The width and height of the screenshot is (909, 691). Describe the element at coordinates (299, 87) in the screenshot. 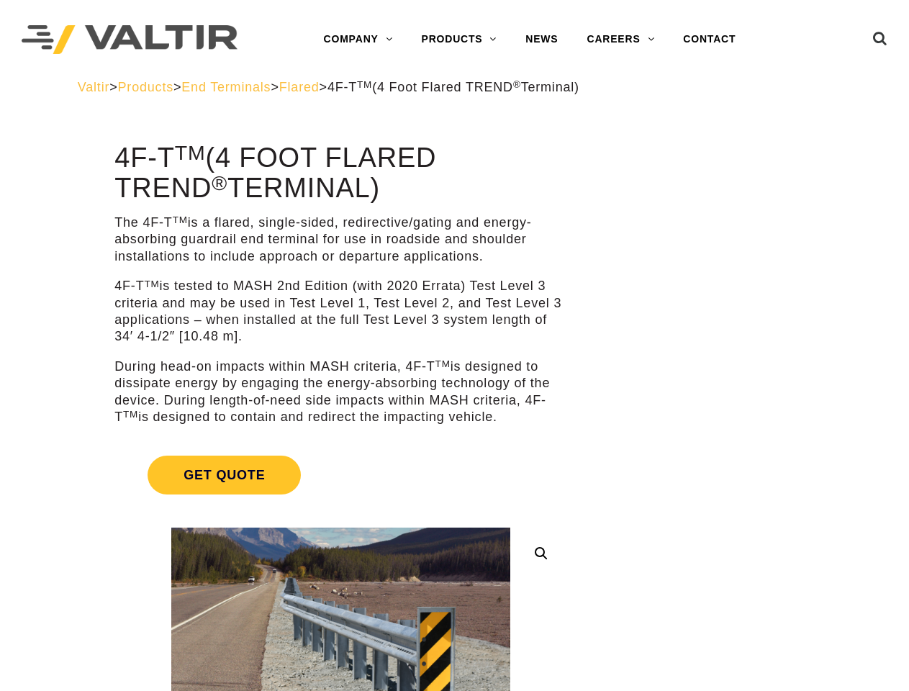

I see `span: Flared` at that location.